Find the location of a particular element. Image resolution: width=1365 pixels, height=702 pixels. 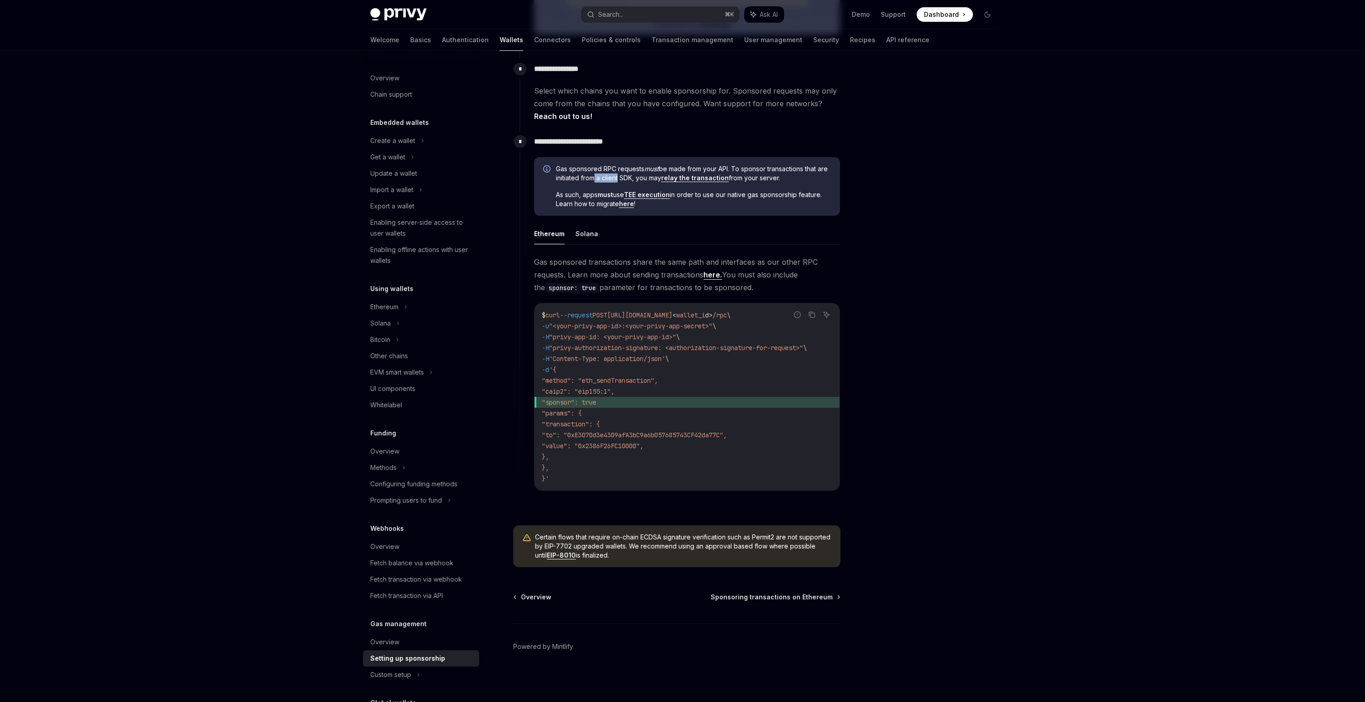

h5: Using wallets is located at coordinates (392, 289).